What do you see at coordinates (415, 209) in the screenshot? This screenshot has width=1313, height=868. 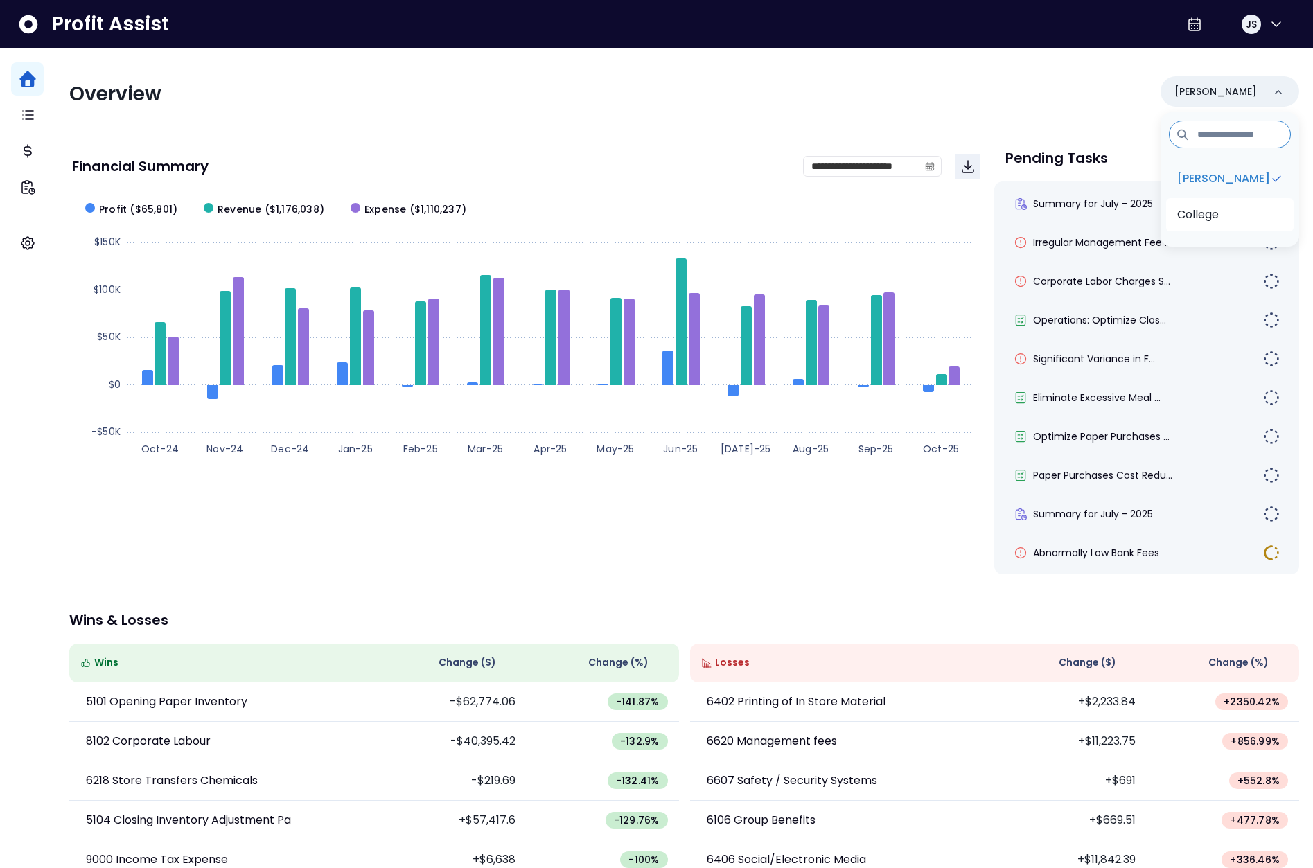 I see `span: Expense ($1,110,237)` at bounding box center [415, 209].